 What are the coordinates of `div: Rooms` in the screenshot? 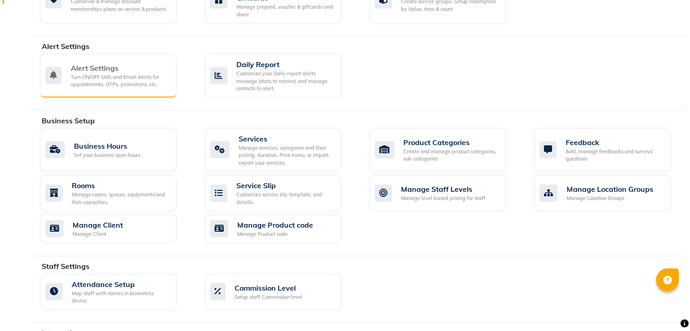 It's located at (120, 185).